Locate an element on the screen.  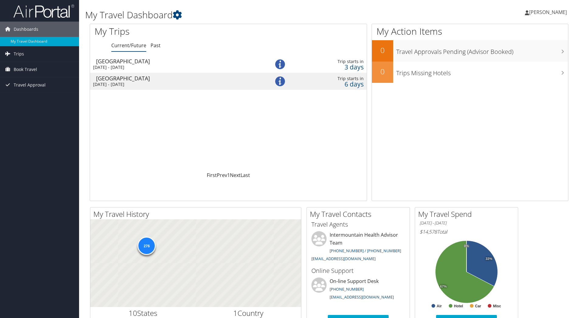
div: 3 days is located at coordinates (333, 67).